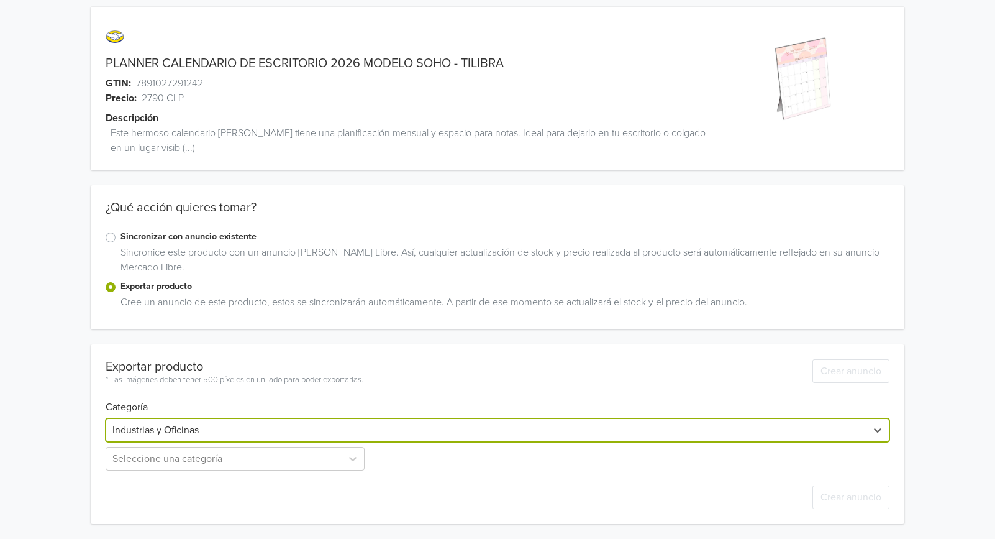 The height and width of the screenshot is (539, 995). Describe the element at coordinates (234, 380) in the screenshot. I see `div: * Las imágenes deben tener 500 píxeles en un lado para poder exportarlas.` at that location.